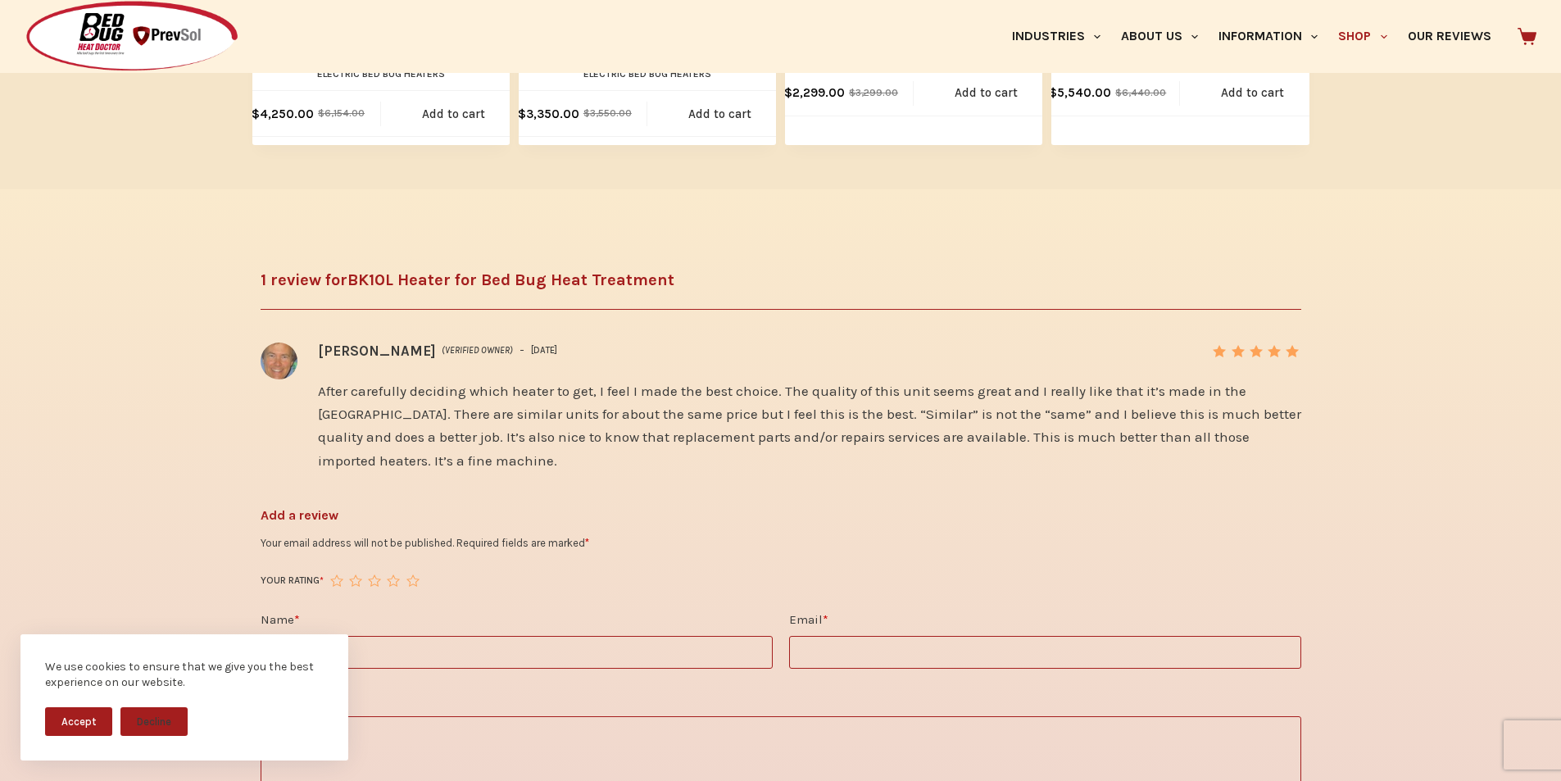  I want to click on a: 1 of 5 stars, so click(336, 580).